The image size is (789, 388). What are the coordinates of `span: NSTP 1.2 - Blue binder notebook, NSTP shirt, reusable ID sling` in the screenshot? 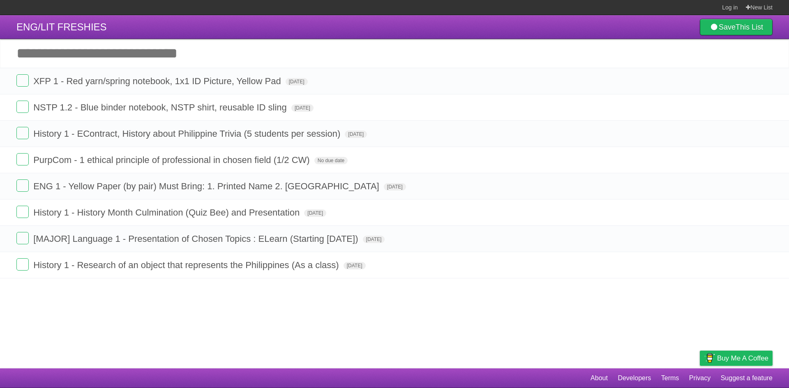 It's located at (161, 107).